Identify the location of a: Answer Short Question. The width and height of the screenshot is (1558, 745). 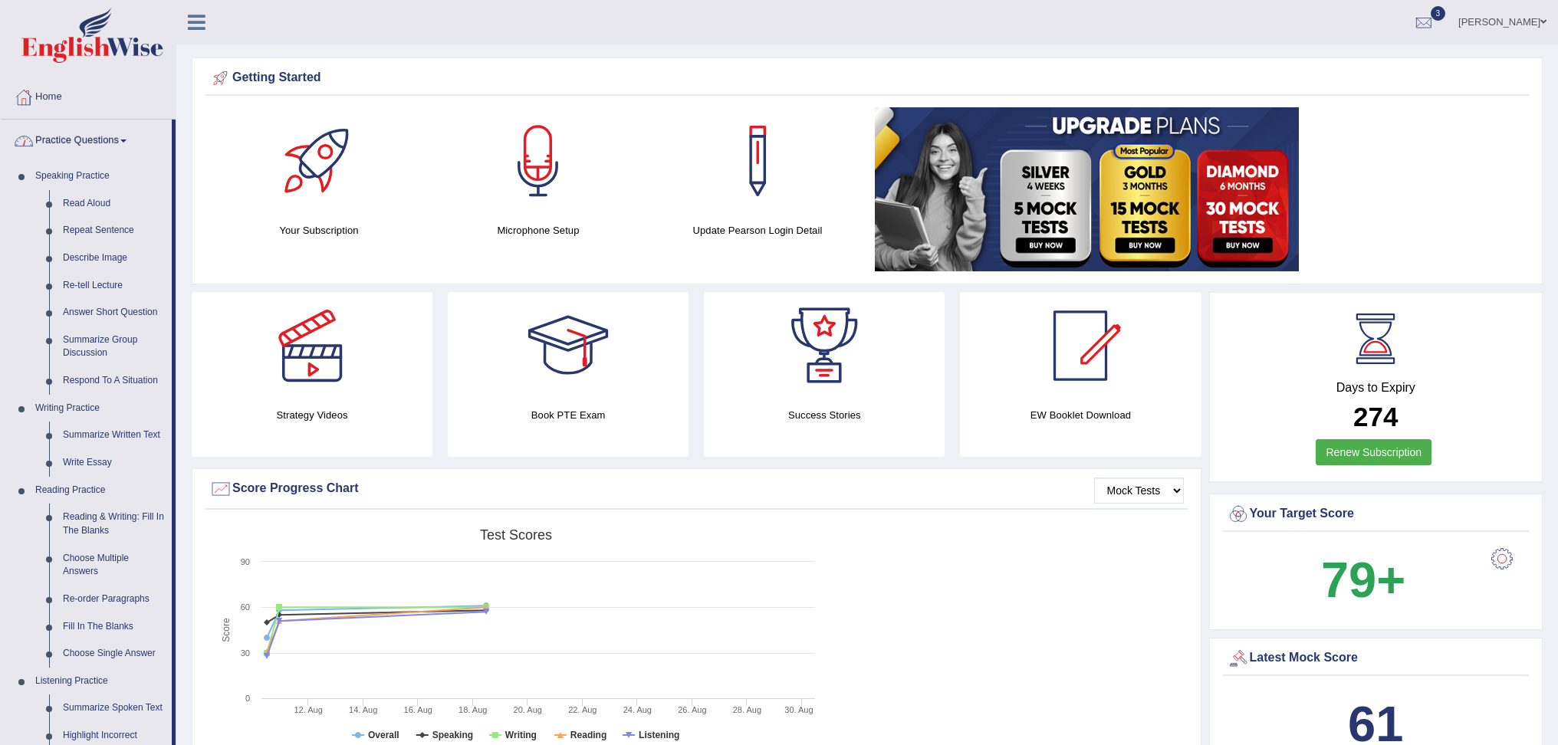
(113, 313).